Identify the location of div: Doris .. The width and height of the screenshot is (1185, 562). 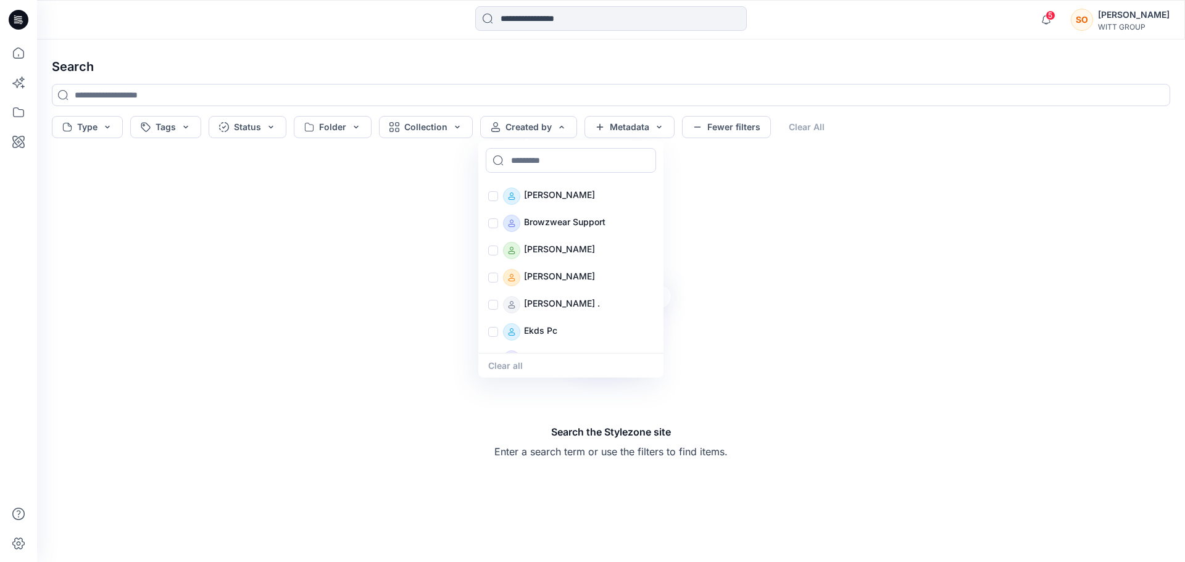
(571, 305).